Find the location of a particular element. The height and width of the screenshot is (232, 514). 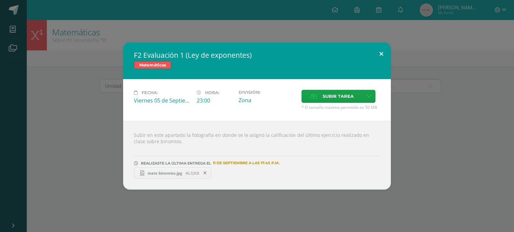

span: Matemáticas is located at coordinates (152, 65).